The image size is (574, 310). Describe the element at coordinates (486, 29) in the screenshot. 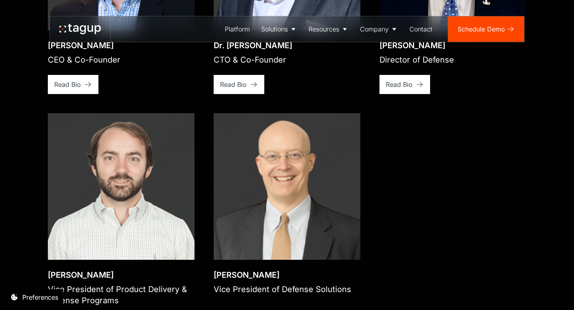

I see `a: Schedule Demo` at that location.